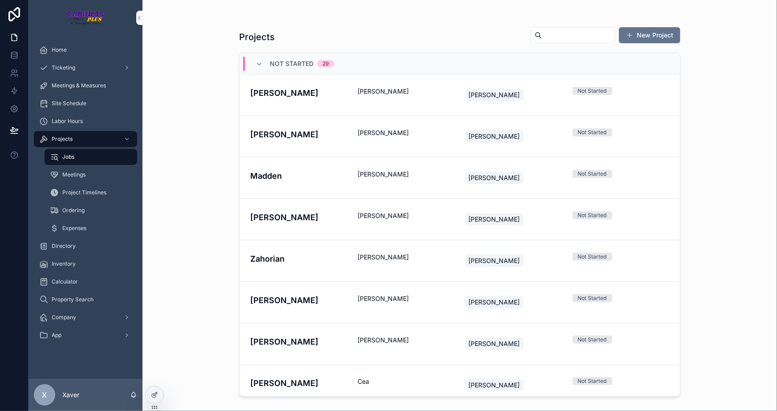 This screenshot has height=411, width=777. Describe the element at coordinates (86, 50) in the screenshot. I see `a: Home` at that location.